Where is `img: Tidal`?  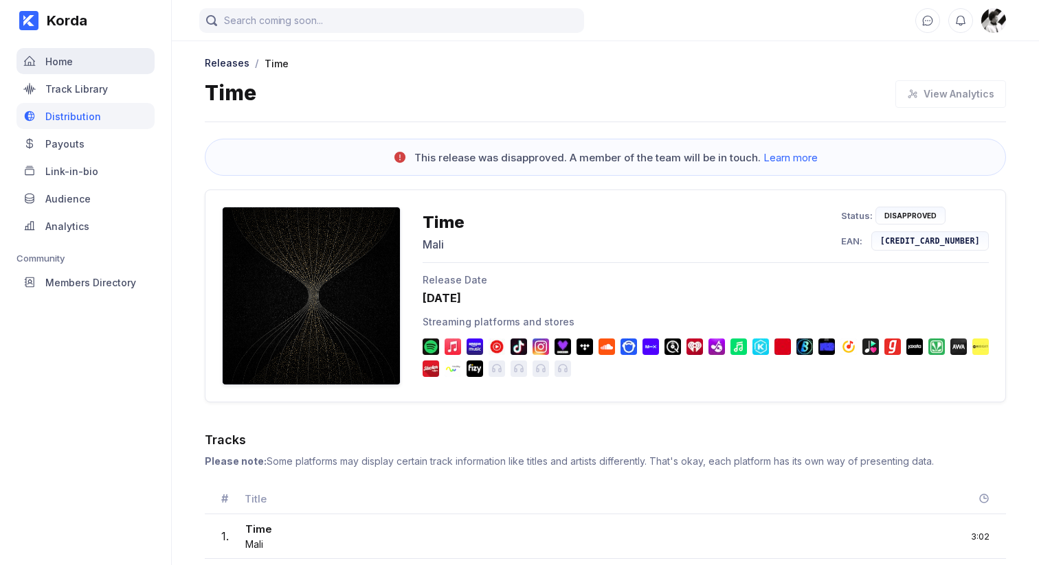 img: Tidal is located at coordinates (585, 347).